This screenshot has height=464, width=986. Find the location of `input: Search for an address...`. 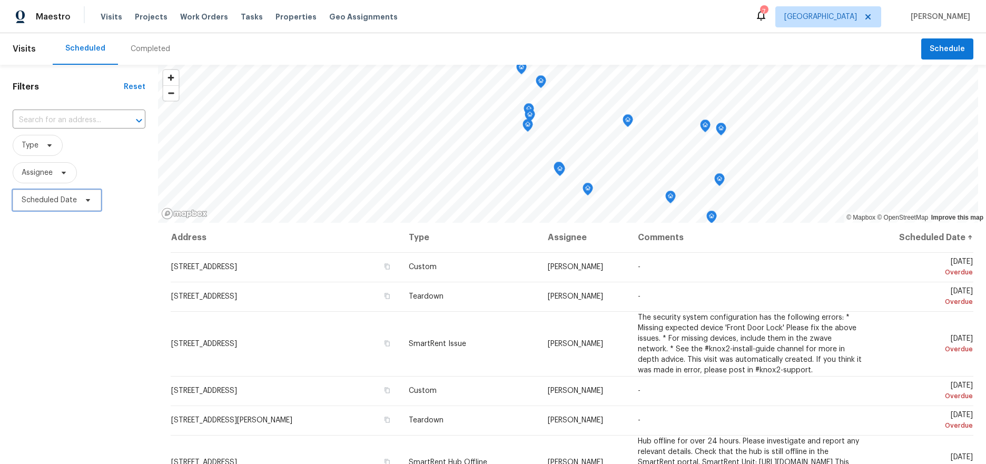

input: Search for an address... is located at coordinates (64, 120).